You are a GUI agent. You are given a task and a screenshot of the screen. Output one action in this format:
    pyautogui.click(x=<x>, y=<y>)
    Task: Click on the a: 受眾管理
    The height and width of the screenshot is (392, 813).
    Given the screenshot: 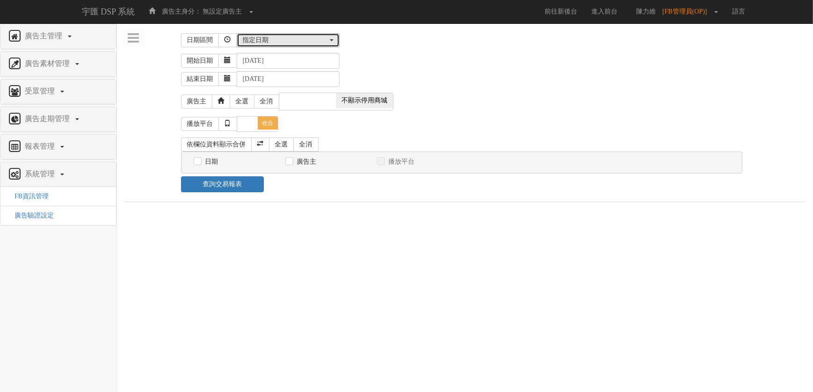 What is the action you would take?
    pyautogui.click(x=58, y=92)
    